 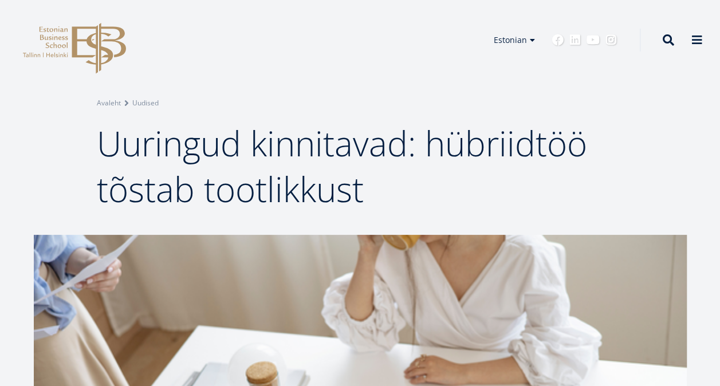 I want to click on a: Avaleht, so click(x=109, y=103).